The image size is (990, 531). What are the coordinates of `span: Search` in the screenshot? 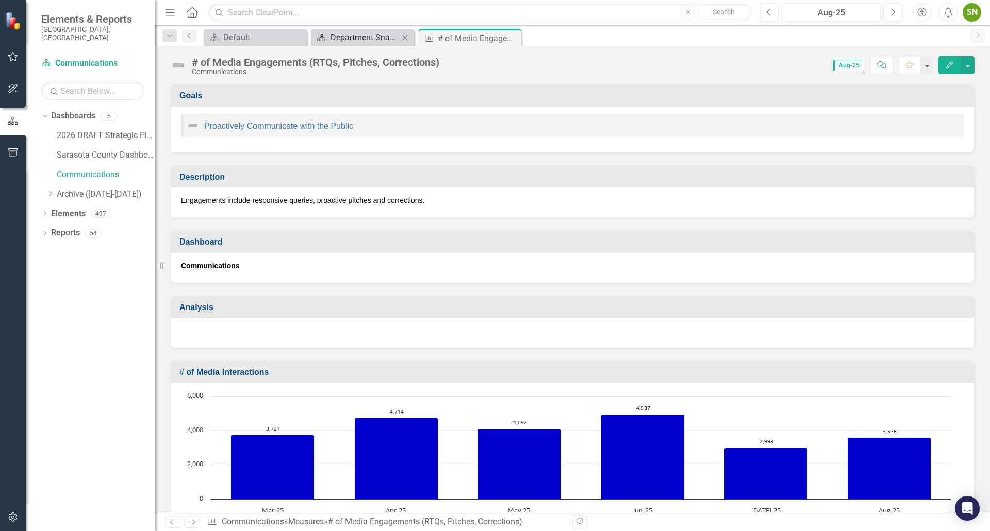 It's located at (723, 12).